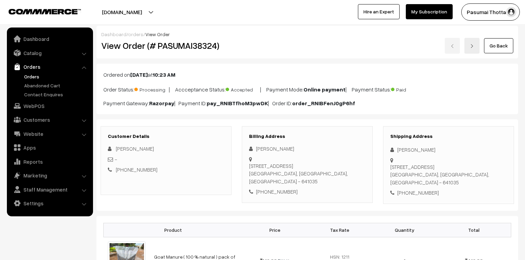 The height and width of the screenshot is (260, 525). I want to click on a: My Subscription, so click(429, 12).